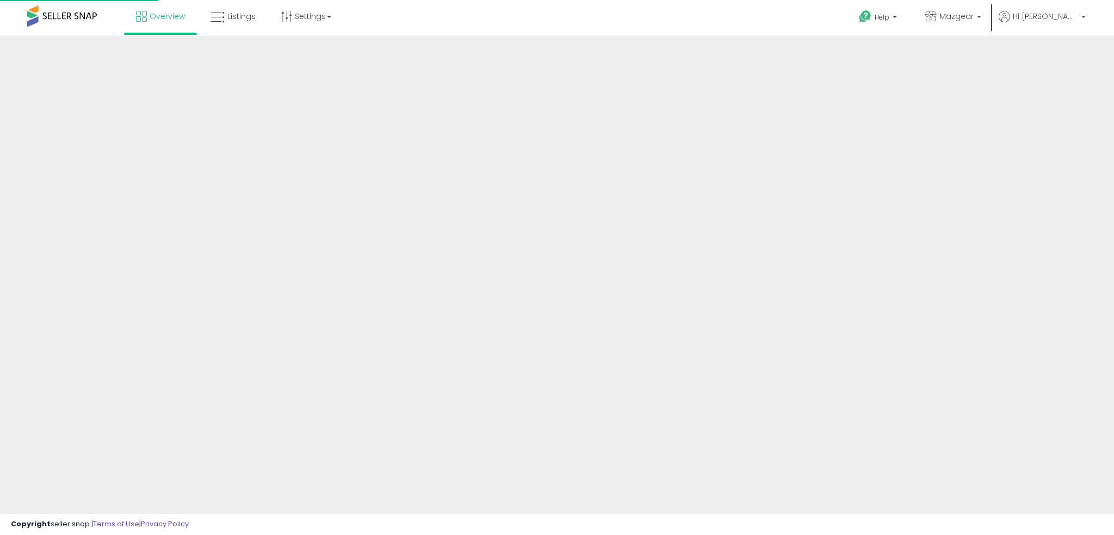 The width and height of the screenshot is (1114, 535). Describe the element at coordinates (882, 17) in the screenshot. I see `span: Help` at that location.